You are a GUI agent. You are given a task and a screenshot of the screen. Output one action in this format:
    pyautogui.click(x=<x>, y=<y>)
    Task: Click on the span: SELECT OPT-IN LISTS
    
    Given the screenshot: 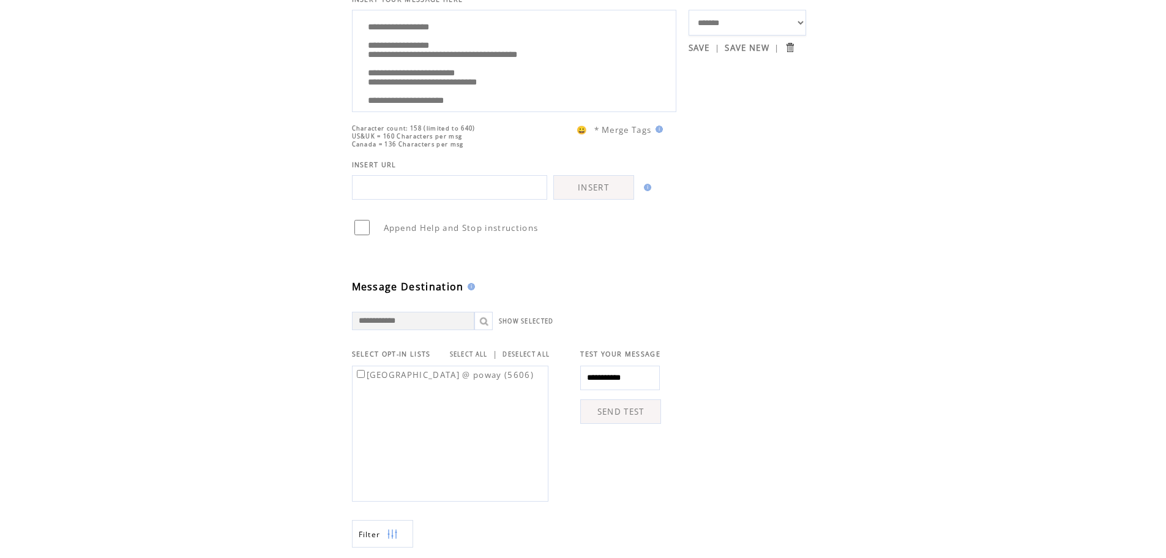 What is the action you would take?
    pyautogui.click(x=391, y=354)
    